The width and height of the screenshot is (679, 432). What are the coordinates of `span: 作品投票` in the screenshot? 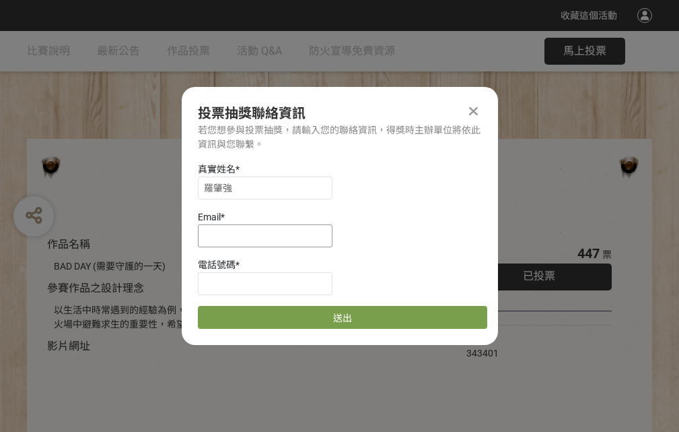 It's located at (189, 50).